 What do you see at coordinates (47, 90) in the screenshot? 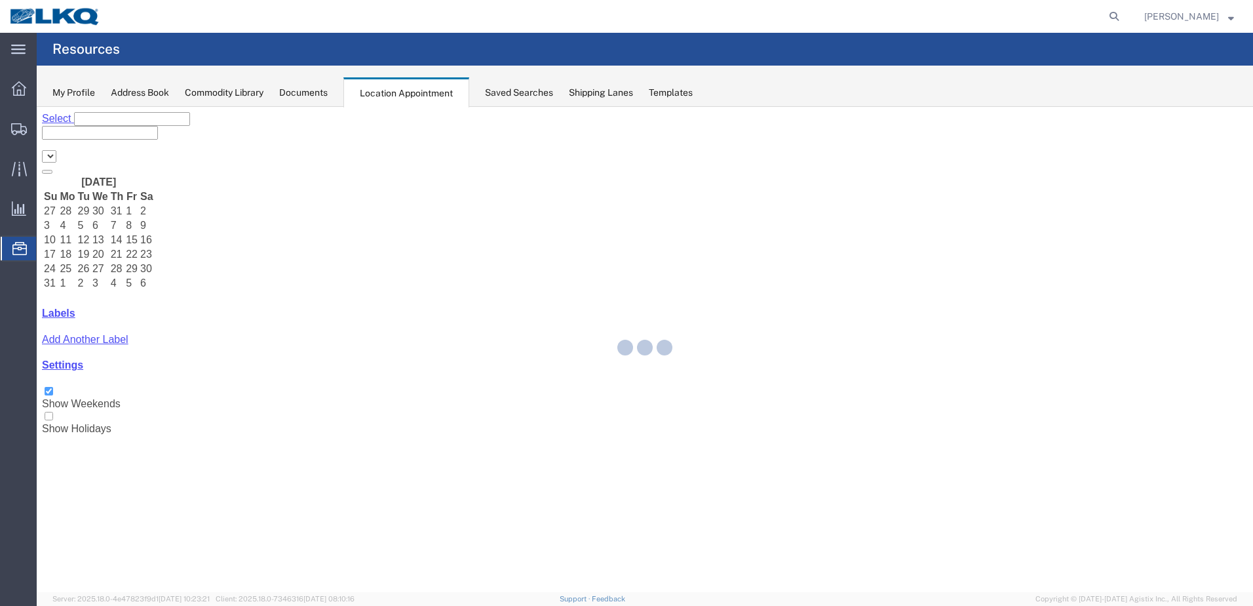
I see `th: Tu` at bounding box center [47, 90].